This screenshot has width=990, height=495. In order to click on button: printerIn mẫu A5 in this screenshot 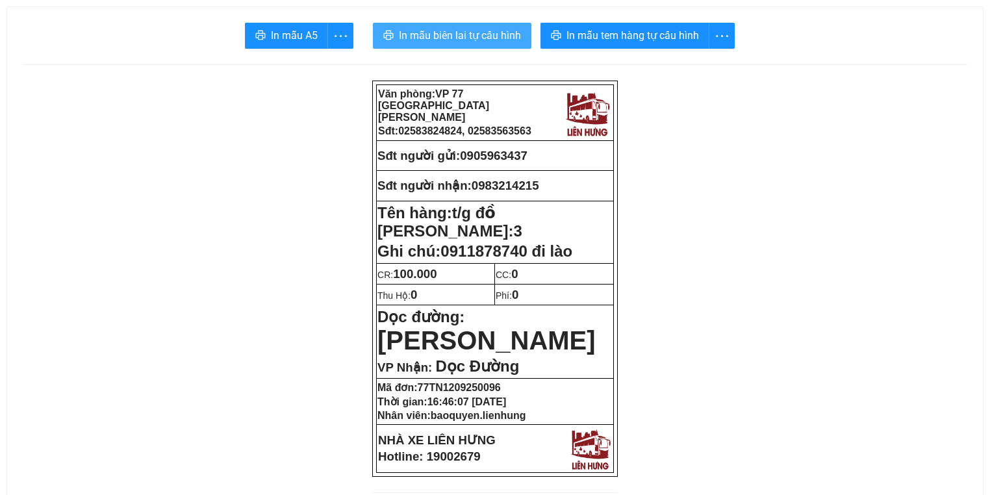, I will do `click(286, 36)`.